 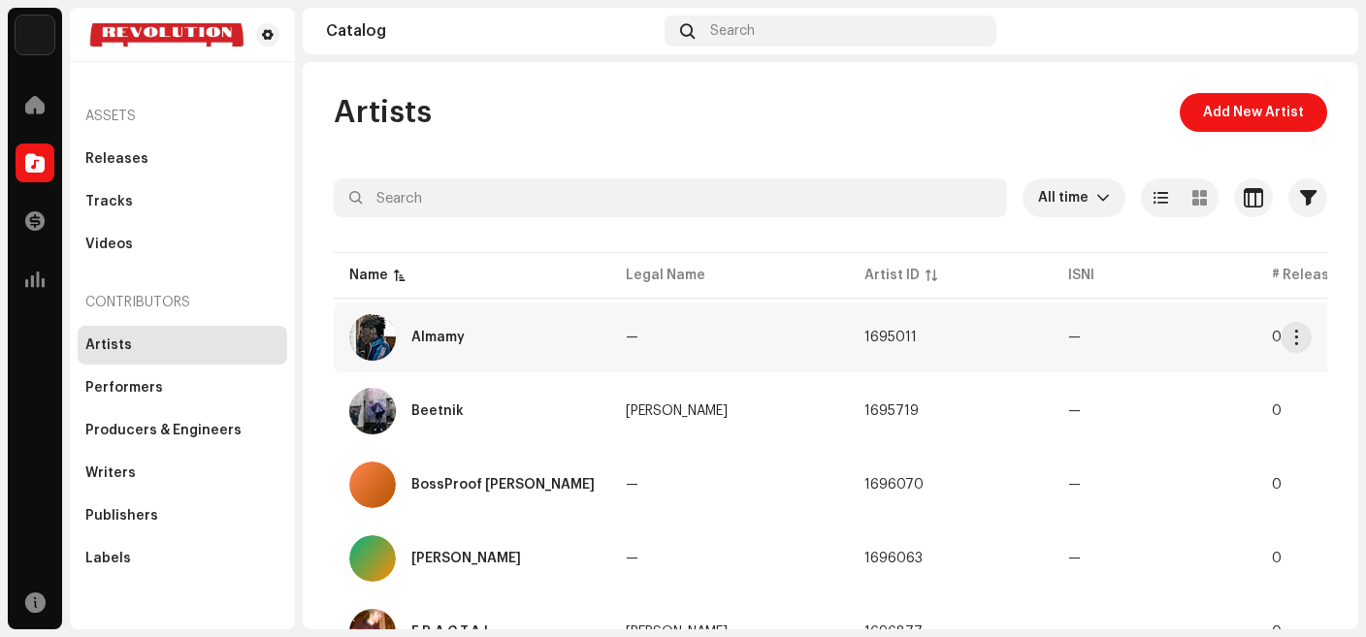 What do you see at coordinates (891, 338) in the screenshot?
I see `span: 1695011` at bounding box center [891, 338].